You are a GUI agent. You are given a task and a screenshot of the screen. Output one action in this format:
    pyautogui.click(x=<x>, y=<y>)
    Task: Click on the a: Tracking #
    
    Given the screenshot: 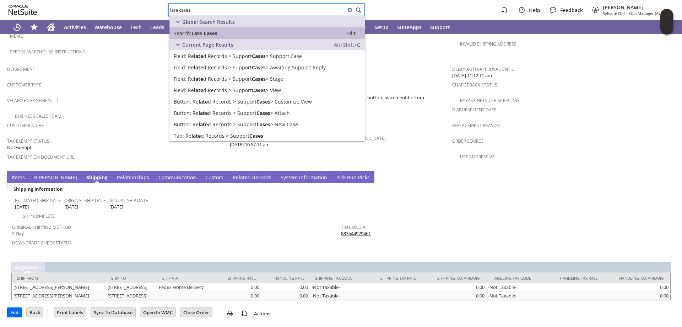 What is the action you would take?
    pyautogui.click(x=353, y=227)
    